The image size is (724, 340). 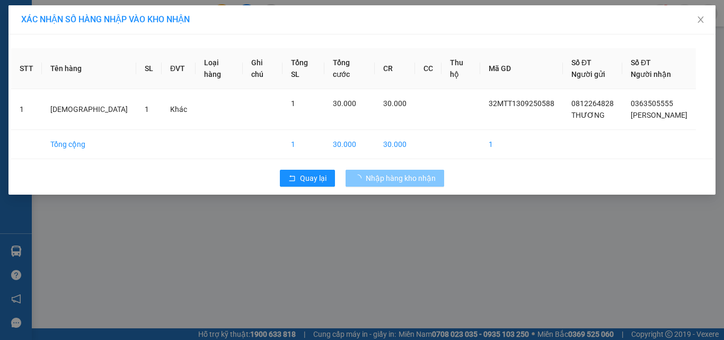 What do you see at coordinates (651, 74) in the screenshot?
I see `span: Người nhận` at bounding box center [651, 74].